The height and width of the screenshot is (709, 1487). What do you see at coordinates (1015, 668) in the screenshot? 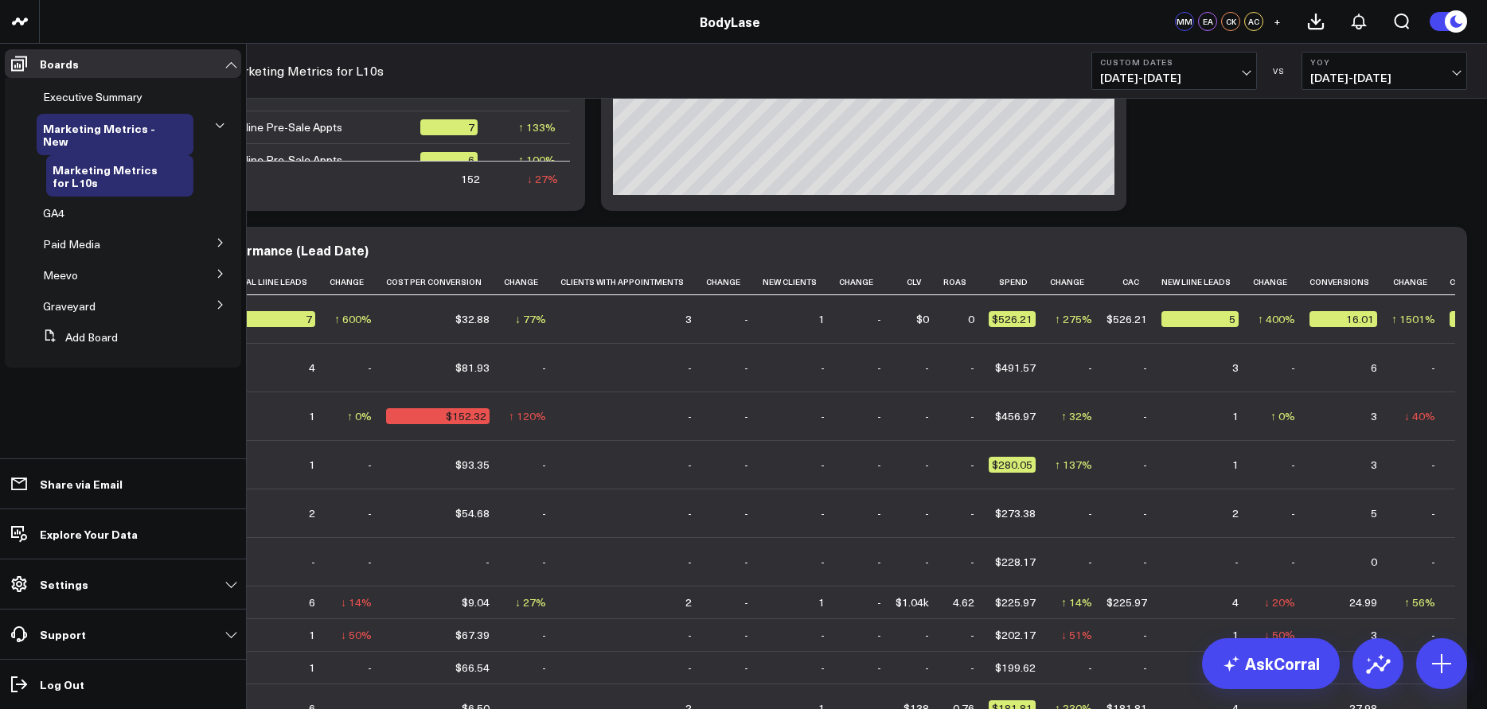
I see `div: $199.62` at bounding box center [1015, 668].